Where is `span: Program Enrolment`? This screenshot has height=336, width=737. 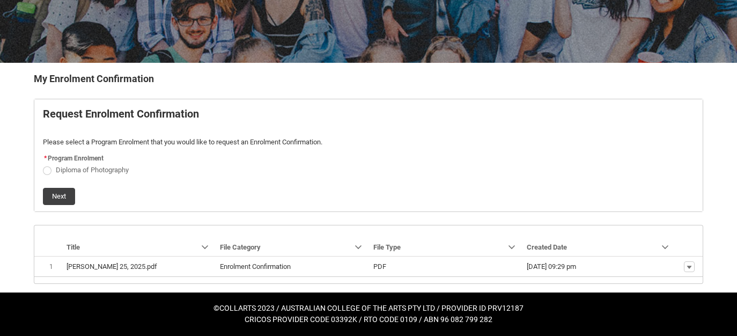
span: Program Enrolment is located at coordinates (76, 158).